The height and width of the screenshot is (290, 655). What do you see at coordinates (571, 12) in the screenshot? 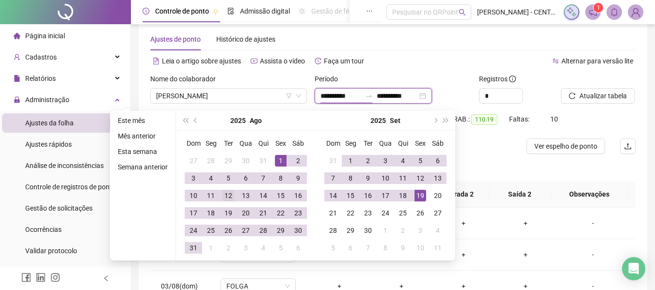
I see `img: sparkle-icon.fc2bf0ac1784a2077858766a79e2daf3.svg` at bounding box center [571, 12].